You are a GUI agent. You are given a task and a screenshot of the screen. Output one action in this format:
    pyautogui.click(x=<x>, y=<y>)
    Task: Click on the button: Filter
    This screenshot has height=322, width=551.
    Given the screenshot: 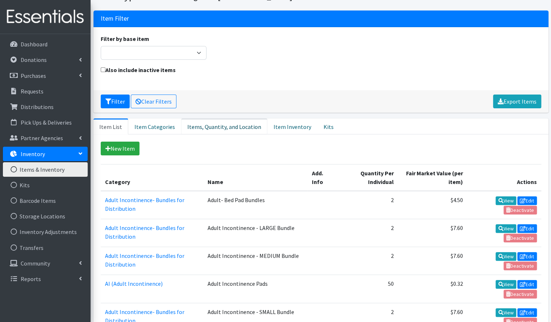 What is the action you would take?
    pyautogui.click(x=115, y=101)
    